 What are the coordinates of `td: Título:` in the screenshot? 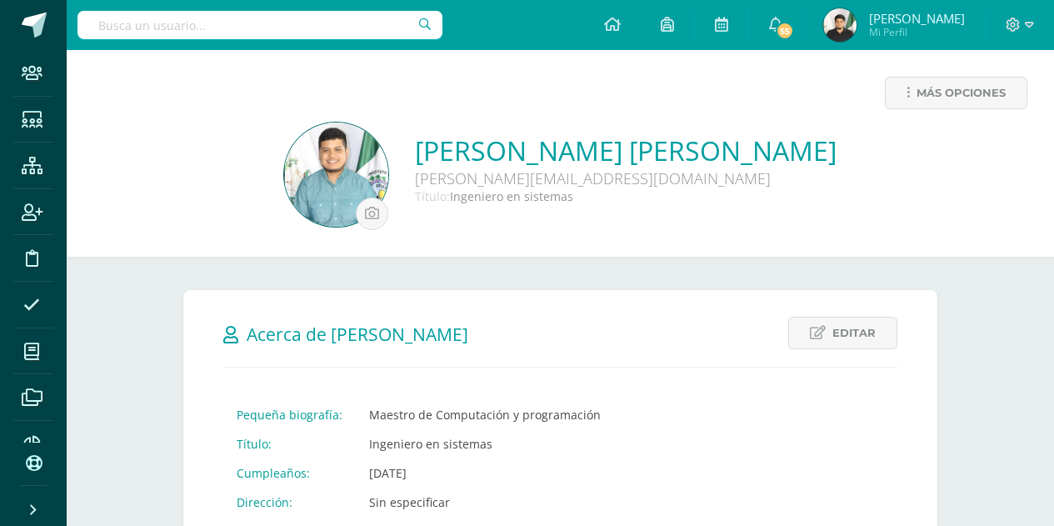 It's located at (289, 443).